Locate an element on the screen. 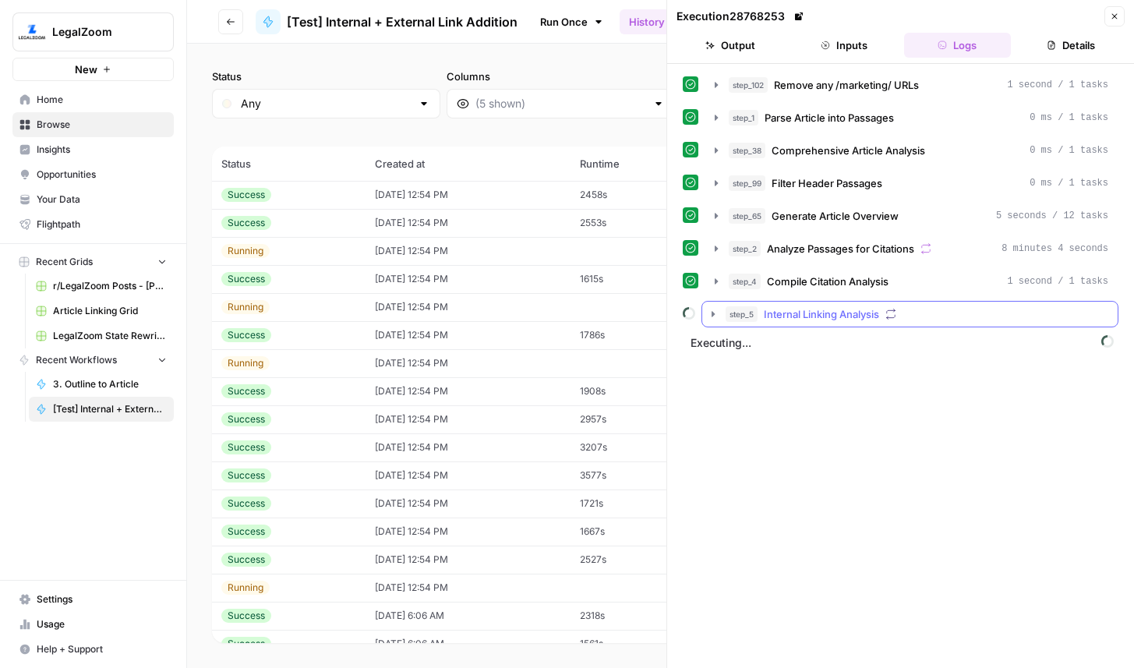 The image size is (1134, 668). button: 1 second / 1 tasks is located at coordinates (911, 85).